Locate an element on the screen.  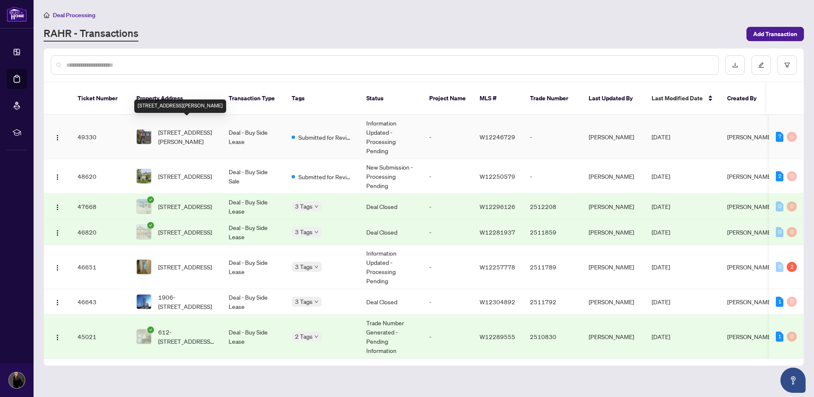
a: RAHR - Transactions is located at coordinates (91, 34).